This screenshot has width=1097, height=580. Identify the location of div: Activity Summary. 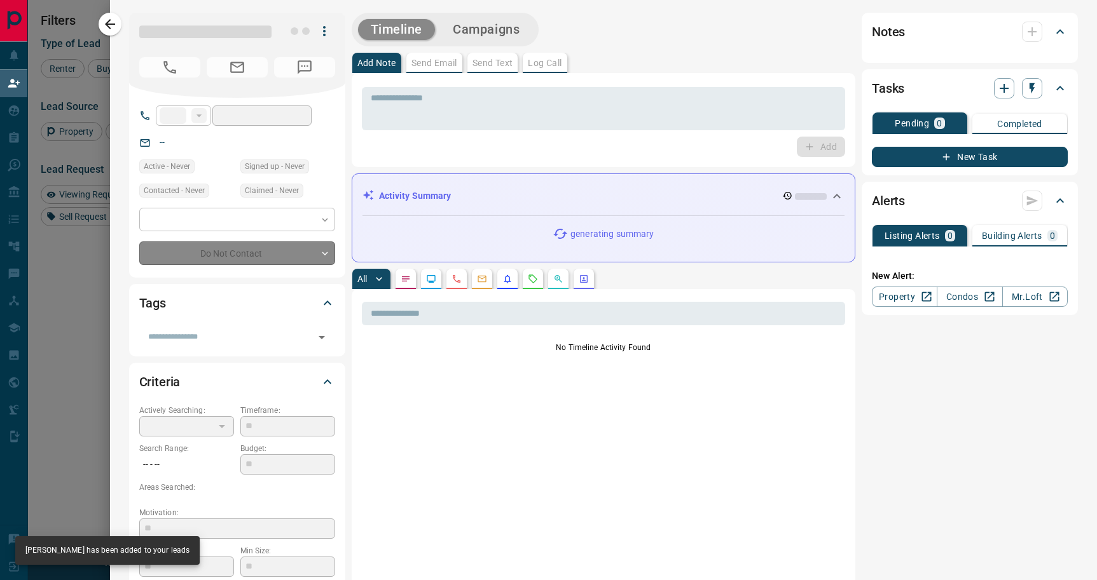
(603, 196).